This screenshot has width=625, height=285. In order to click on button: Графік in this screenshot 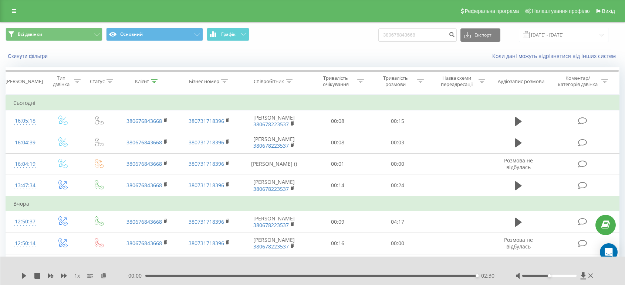, I will do `click(228, 34)`.